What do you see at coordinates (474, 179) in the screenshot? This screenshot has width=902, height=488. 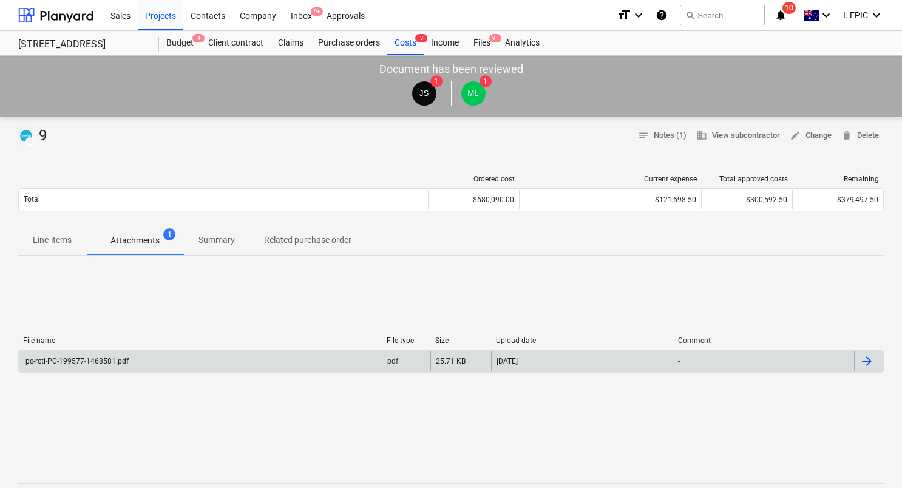 I see `div: Ordered cost` at bounding box center [474, 179].